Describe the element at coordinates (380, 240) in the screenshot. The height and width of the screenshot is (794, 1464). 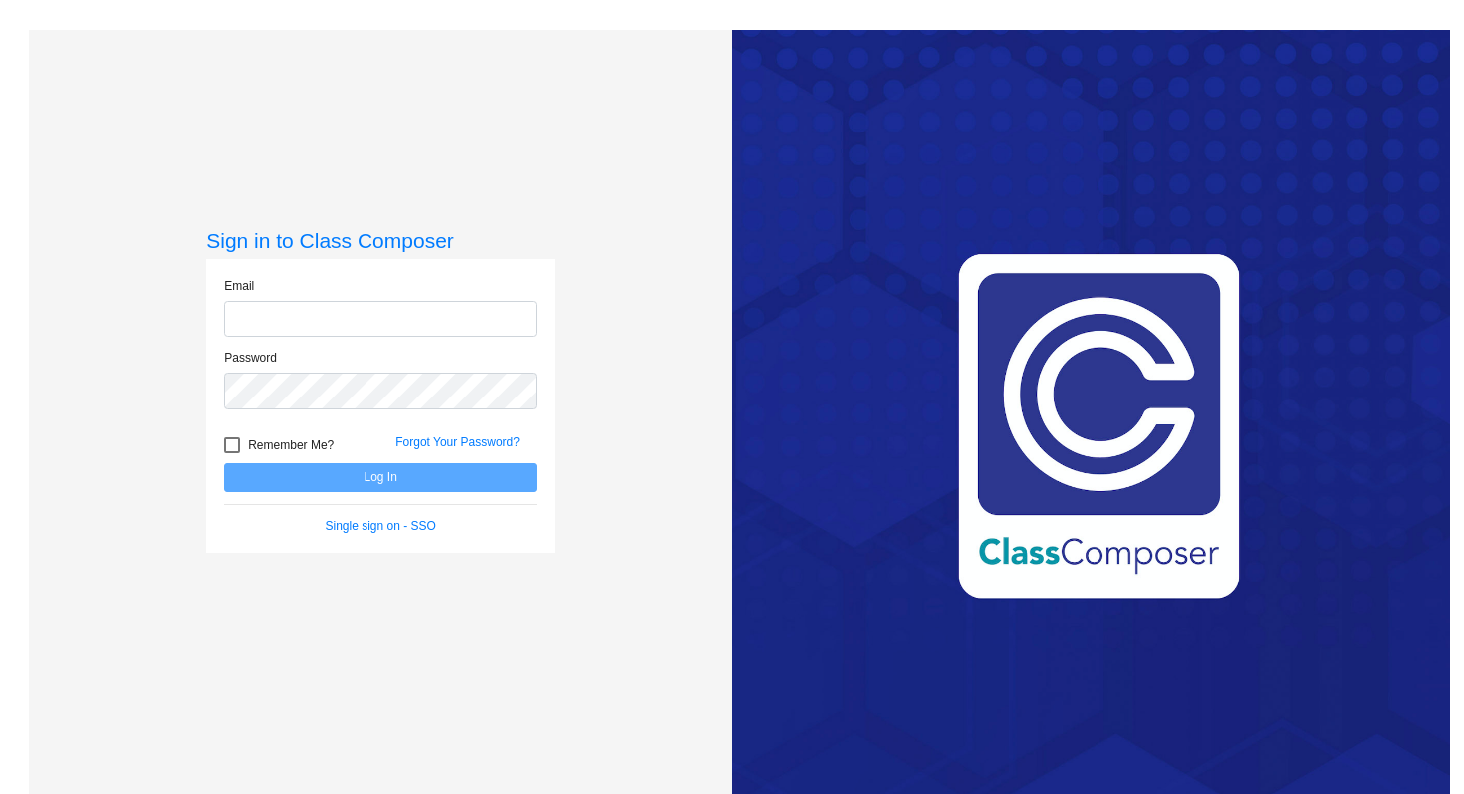
I see `h3: Sign in to Class Composer` at that location.